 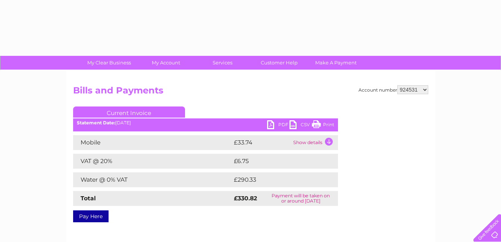 What do you see at coordinates (91, 217) in the screenshot?
I see `a: Pay Here` at bounding box center [91, 217].